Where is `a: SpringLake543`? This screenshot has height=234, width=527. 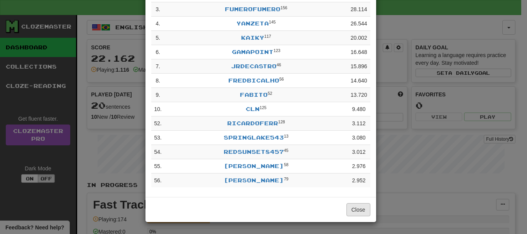
a: SpringLake543 is located at coordinates (254, 137).